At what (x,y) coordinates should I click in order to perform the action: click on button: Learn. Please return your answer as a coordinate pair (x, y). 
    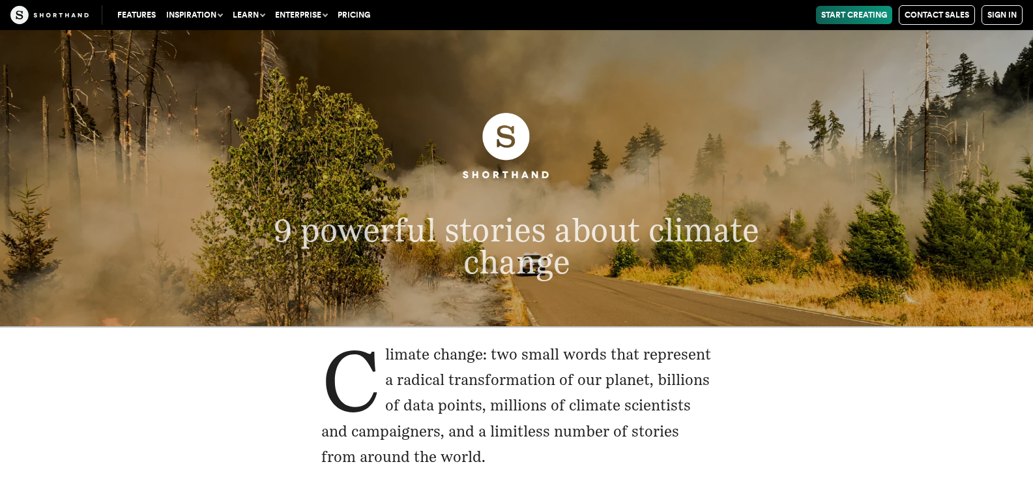
    Looking at the image, I should click on (248, 15).